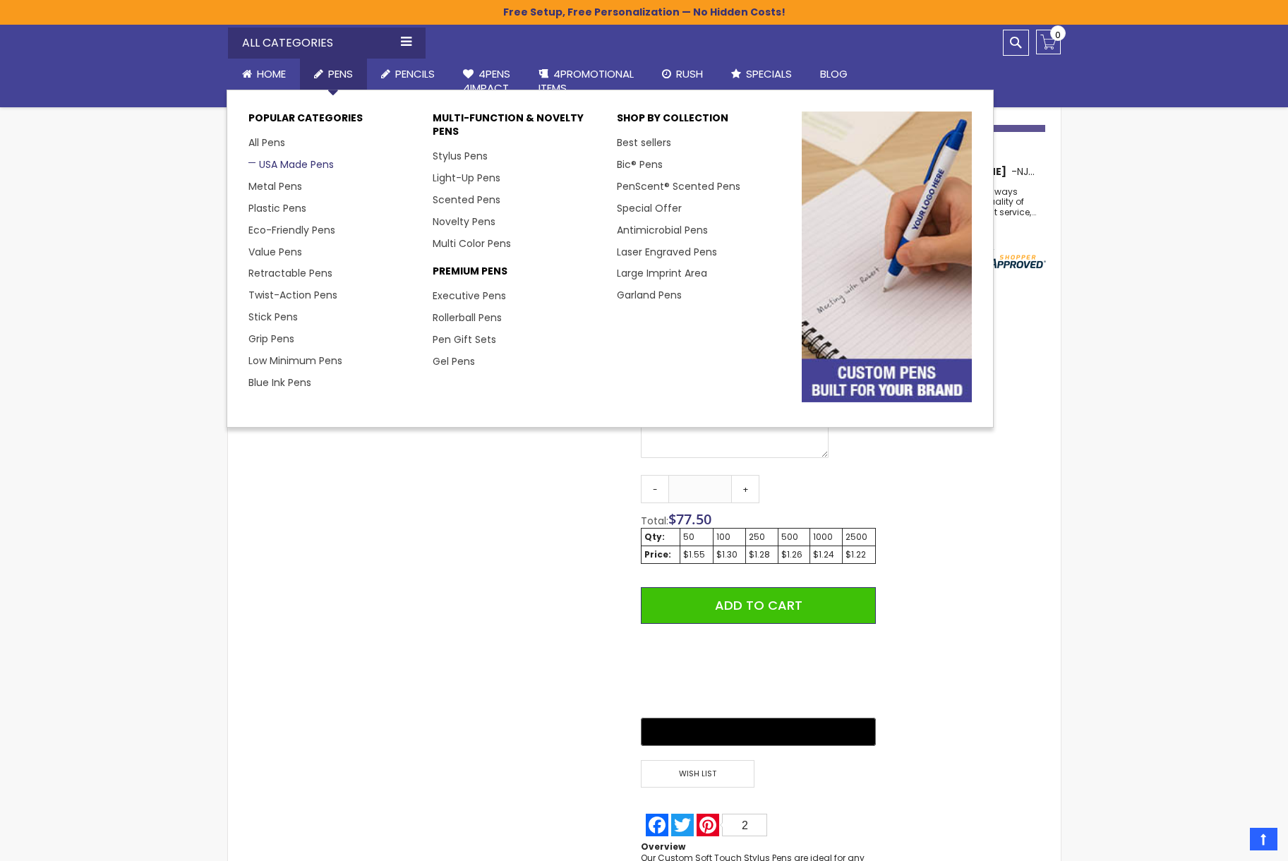 The height and width of the screenshot is (861, 1288). What do you see at coordinates (729, 537) in the screenshot?
I see `div: 100` at bounding box center [729, 537].